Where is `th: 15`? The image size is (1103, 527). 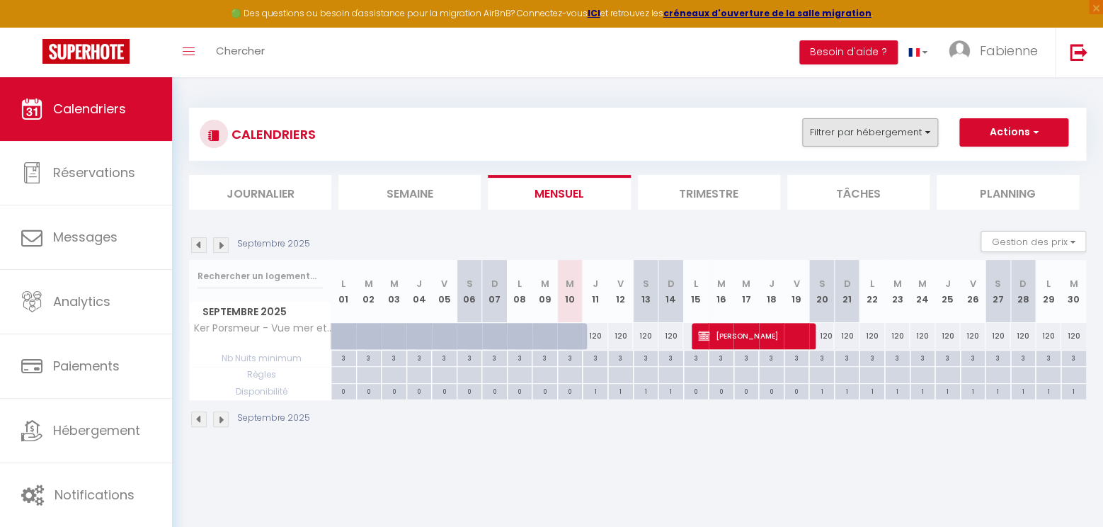
th: 15 is located at coordinates (696, 291).